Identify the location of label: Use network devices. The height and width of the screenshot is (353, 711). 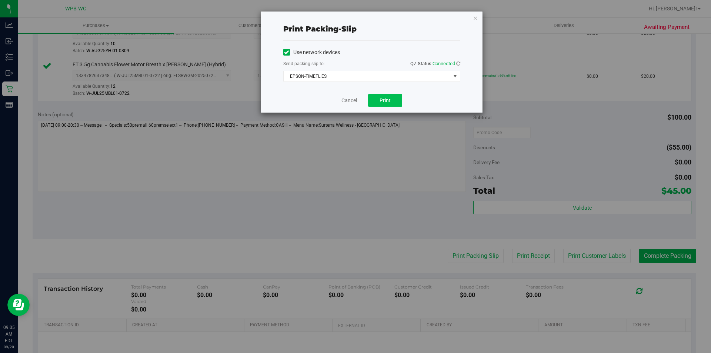
(311, 52).